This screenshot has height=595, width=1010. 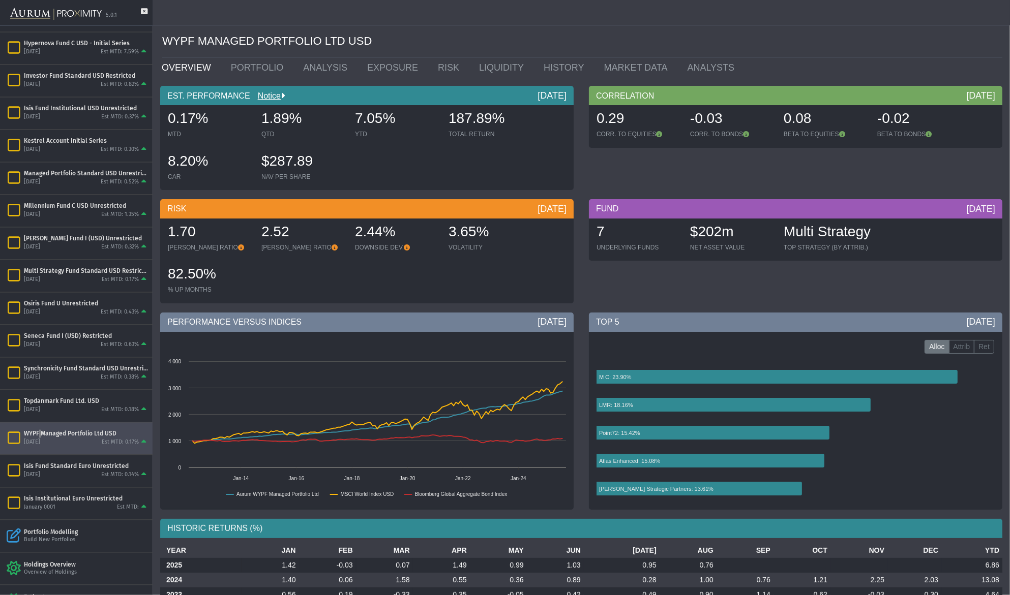 I want to click on div: % UP MONTHS, so click(x=209, y=290).